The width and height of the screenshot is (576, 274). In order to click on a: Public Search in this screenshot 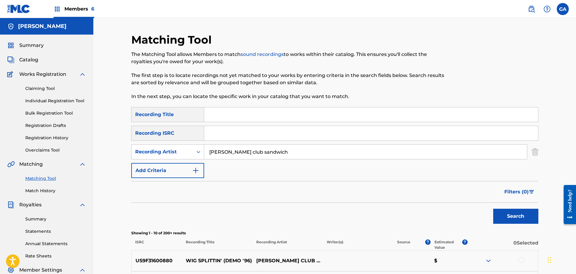, I will do `click(531, 9)`.